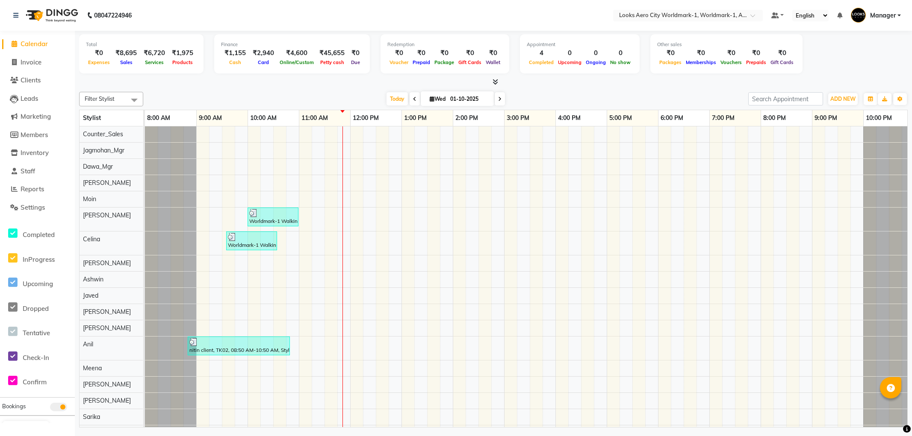 Image resolution: width=912 pixels, height=436 pixels. I want to click on span: Memberships, so click(701, 62).